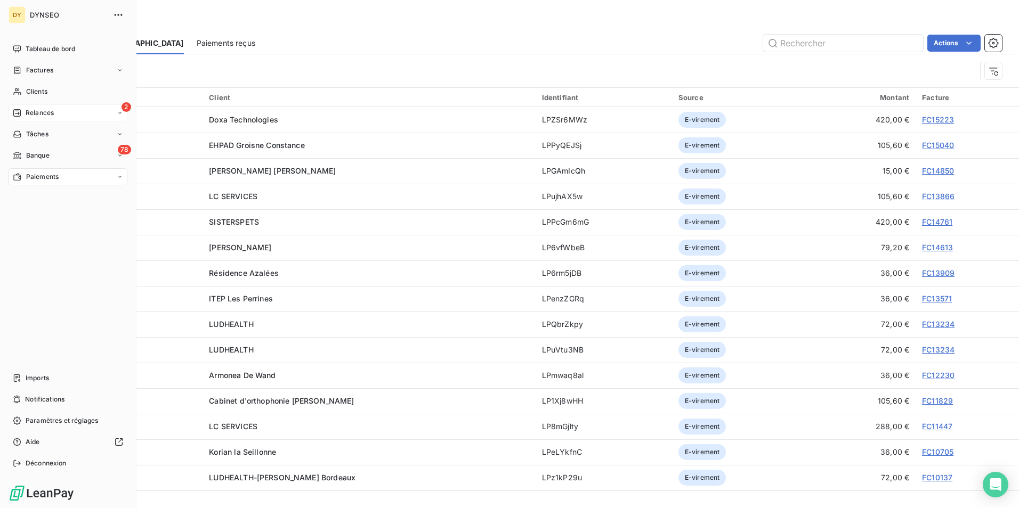 The image size is (1019, 508). I want to click on span: Paramètres et réglages, so click(62, 421).